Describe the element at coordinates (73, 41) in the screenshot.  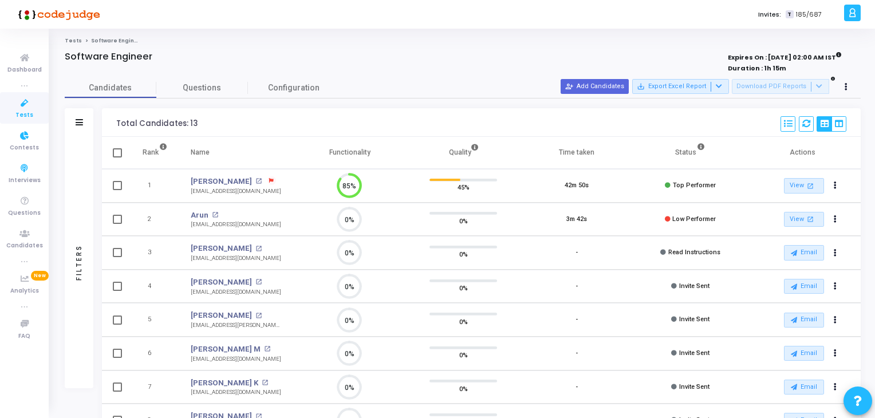
I see `a: Tests` at that location.